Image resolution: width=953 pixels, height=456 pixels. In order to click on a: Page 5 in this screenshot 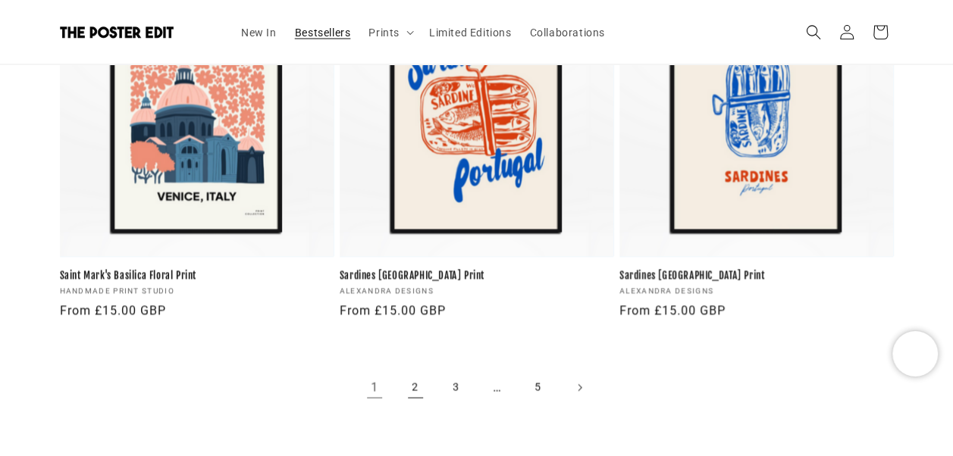, I will do `click(538, 387)`.